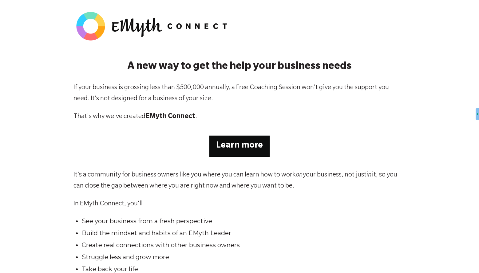 This screenshot has height=273, width=479. Describe the element at coordinates (239, 67) in the screenshot. I see `strong: A new way to get the help your business needs` at that location.